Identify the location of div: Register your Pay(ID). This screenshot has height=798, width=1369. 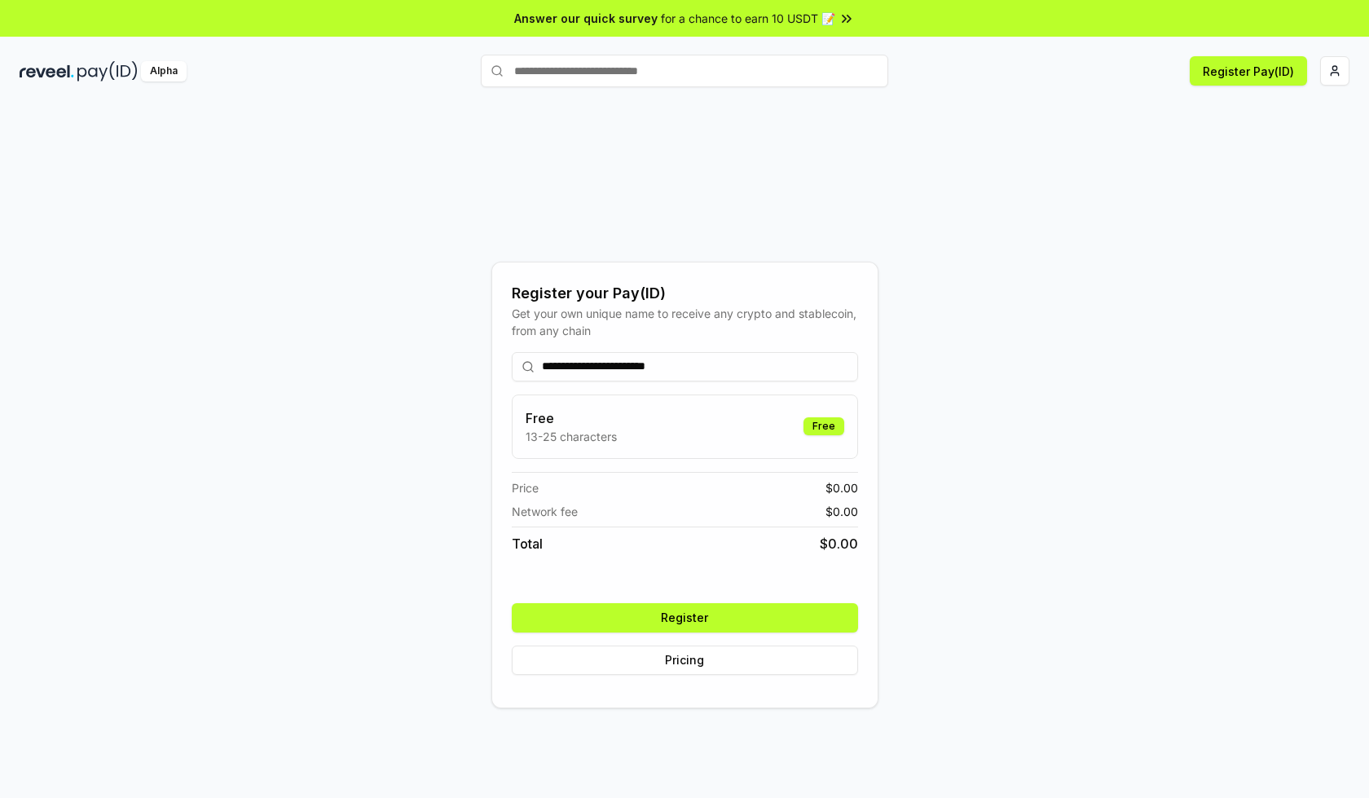
(684, 293).